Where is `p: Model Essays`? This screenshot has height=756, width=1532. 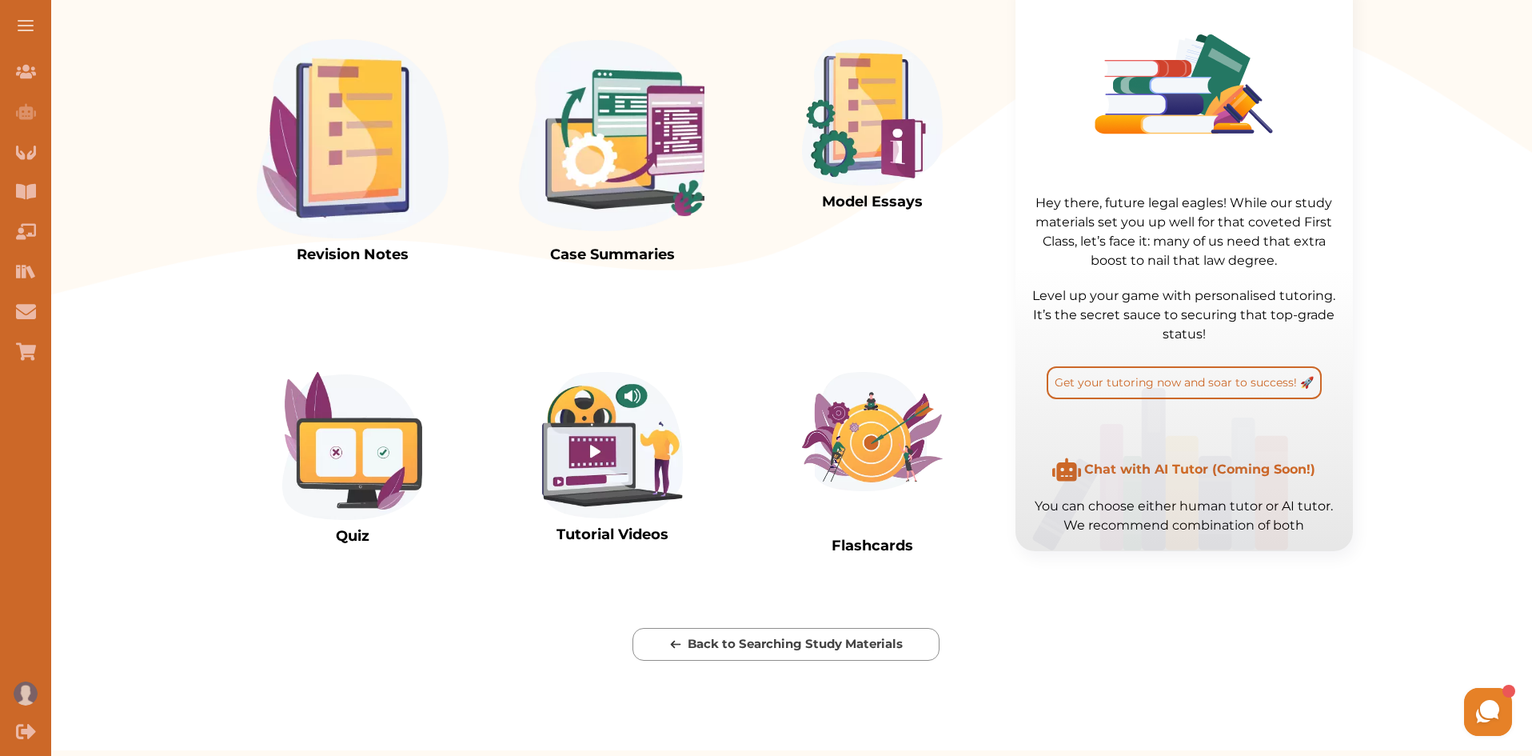 p: Model Essays is located at coordinates (872, 201).